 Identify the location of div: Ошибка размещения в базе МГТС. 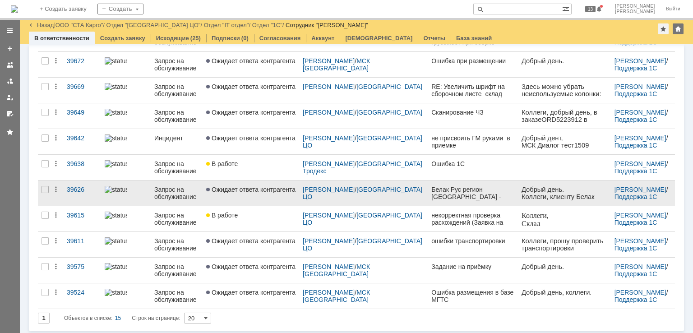
(473, 296).